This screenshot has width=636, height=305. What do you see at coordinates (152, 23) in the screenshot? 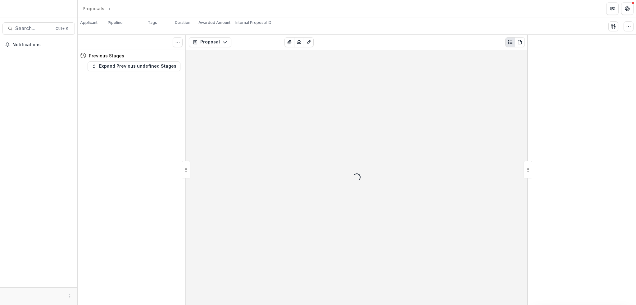
I see `p: Tags` at bounding box center [152, 23].